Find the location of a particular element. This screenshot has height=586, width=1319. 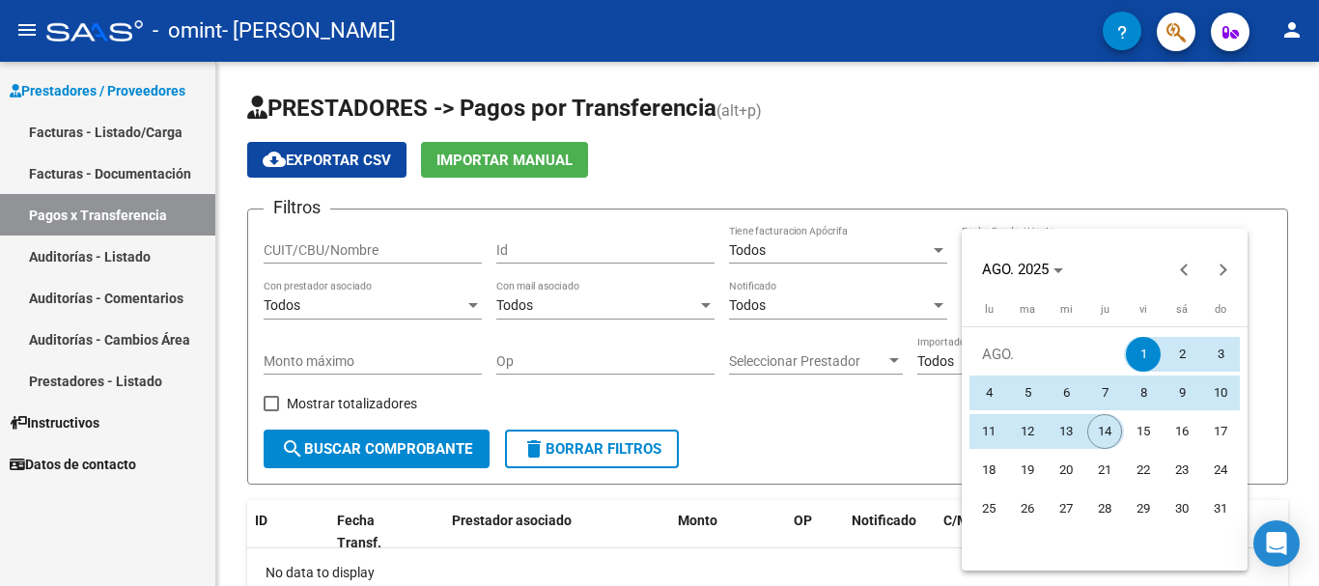

span: 21 is located at coordinates (1104, 470).